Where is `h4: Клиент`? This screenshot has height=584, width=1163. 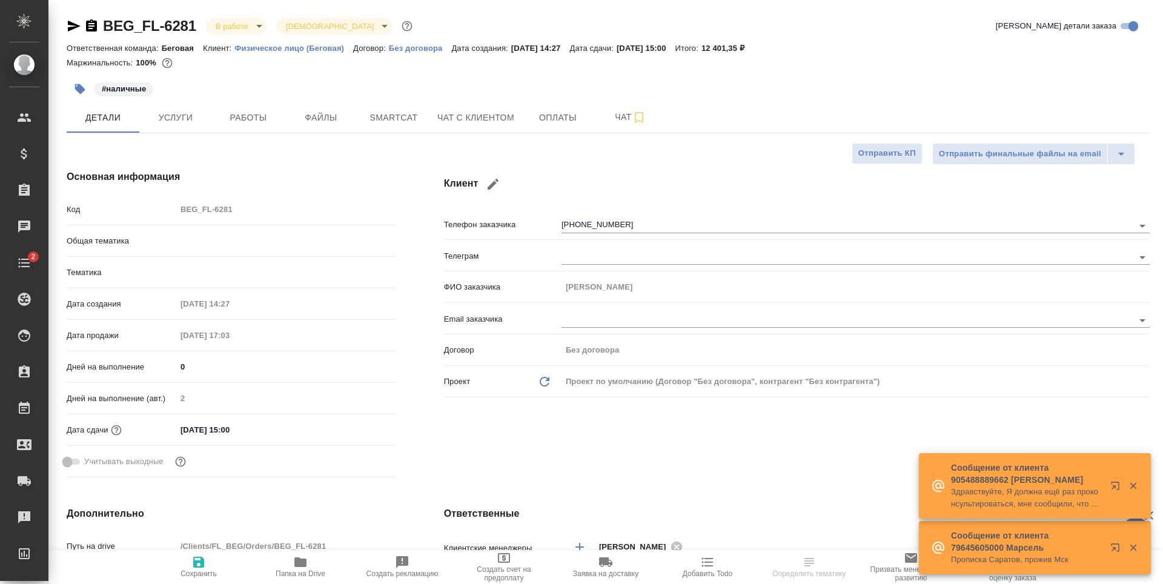 h4: Клиент is located at coordinates (796, 184).